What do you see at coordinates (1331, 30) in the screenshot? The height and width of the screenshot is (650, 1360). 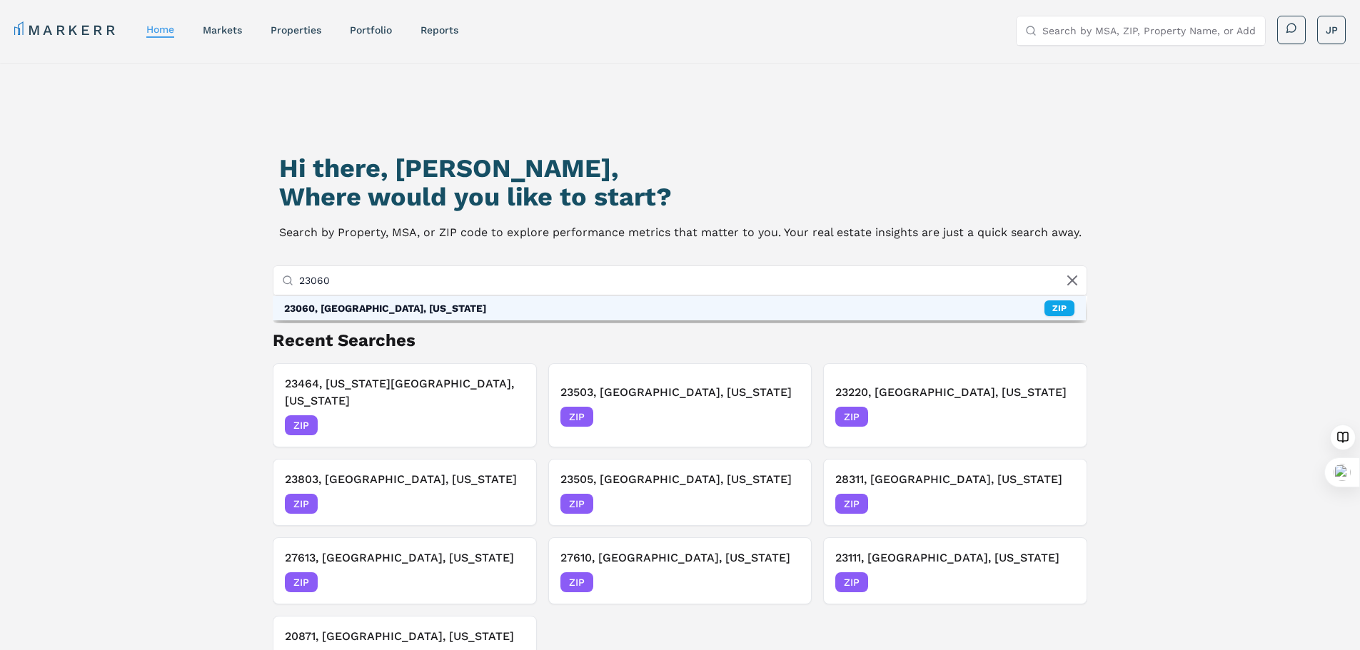 I see `button: JP` at bounding box center [1331, 30].